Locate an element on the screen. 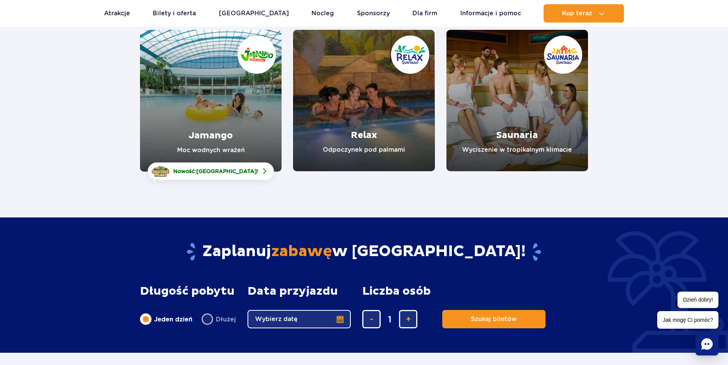 The width and height of the screenshot is (728, 365). span: Liczba osób is located at coordinates (396, 292).